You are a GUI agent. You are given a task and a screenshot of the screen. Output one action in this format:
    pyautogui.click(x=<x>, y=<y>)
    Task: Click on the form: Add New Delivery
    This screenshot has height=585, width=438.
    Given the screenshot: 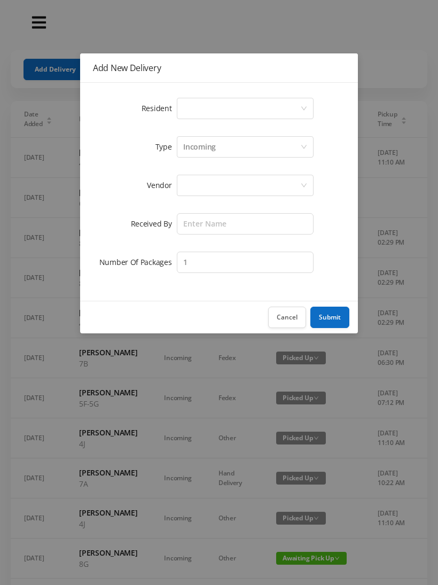 What is the action you would take?
    pyautogui.click(x=219, y=185)
    